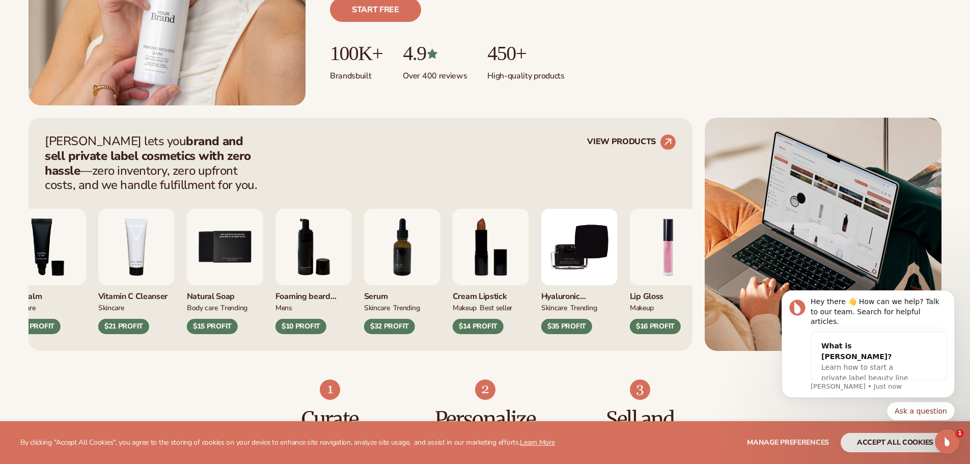  What do you see at coordinates (113, 24) in the screenshot?
I see `div: Hey there 👋 How can we help? Talk to our team. Search for helpful articles.` at bounding box center [113, 24].